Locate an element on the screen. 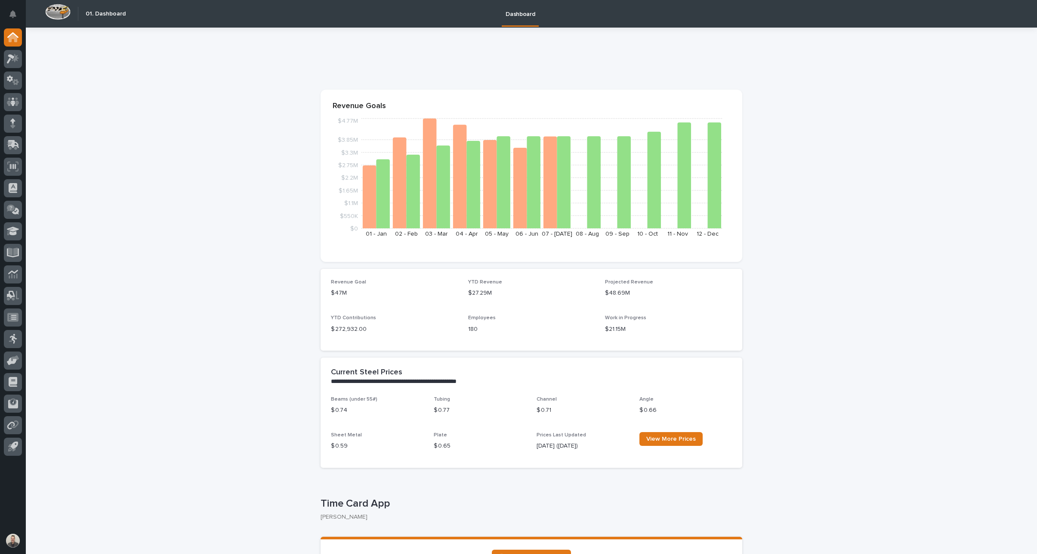 The image size is (1037, 554). button: users-avatar is located at coordinates (13, 540).